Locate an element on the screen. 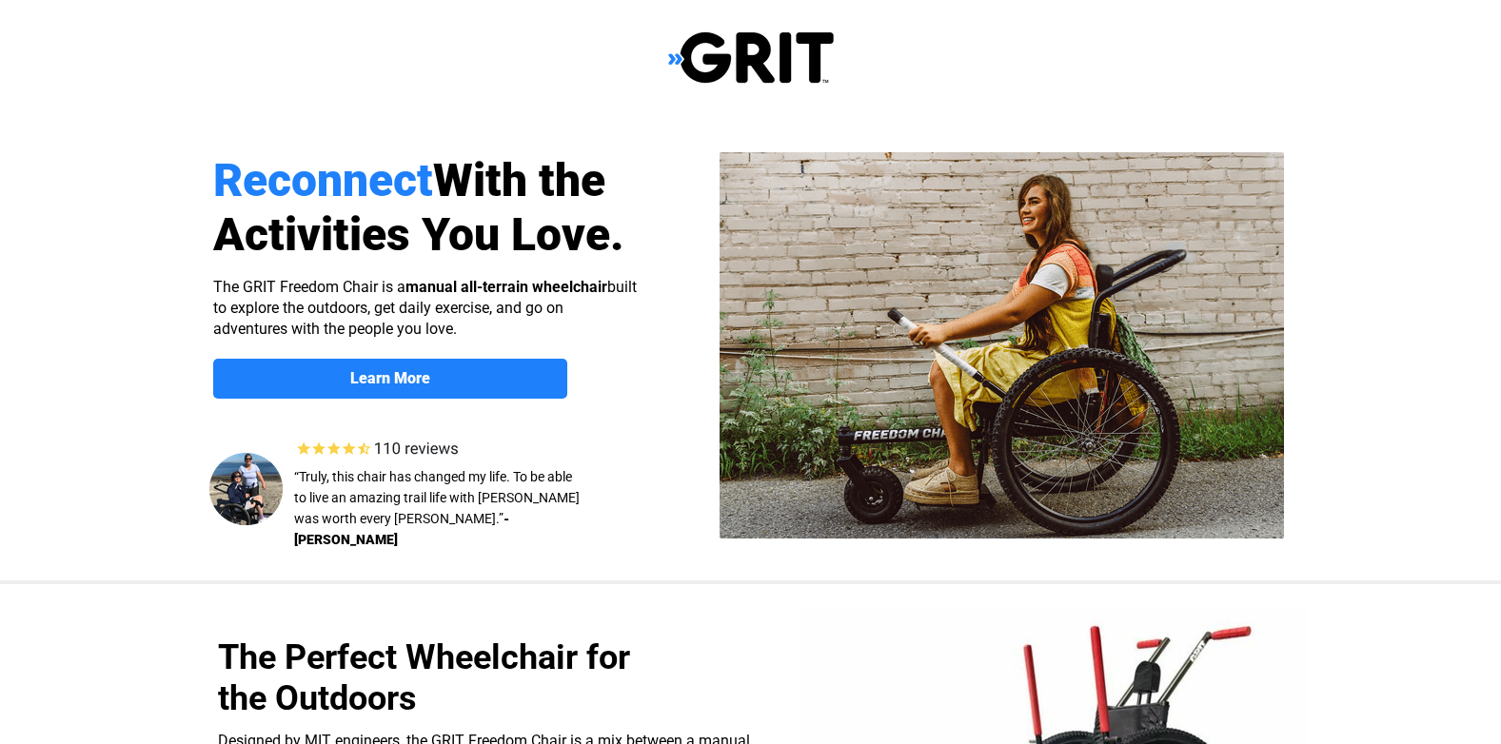 Image resolution: width=1501 pixels, height=744 pixels. span: Activities You Love. is located at coordinates (419, 234).